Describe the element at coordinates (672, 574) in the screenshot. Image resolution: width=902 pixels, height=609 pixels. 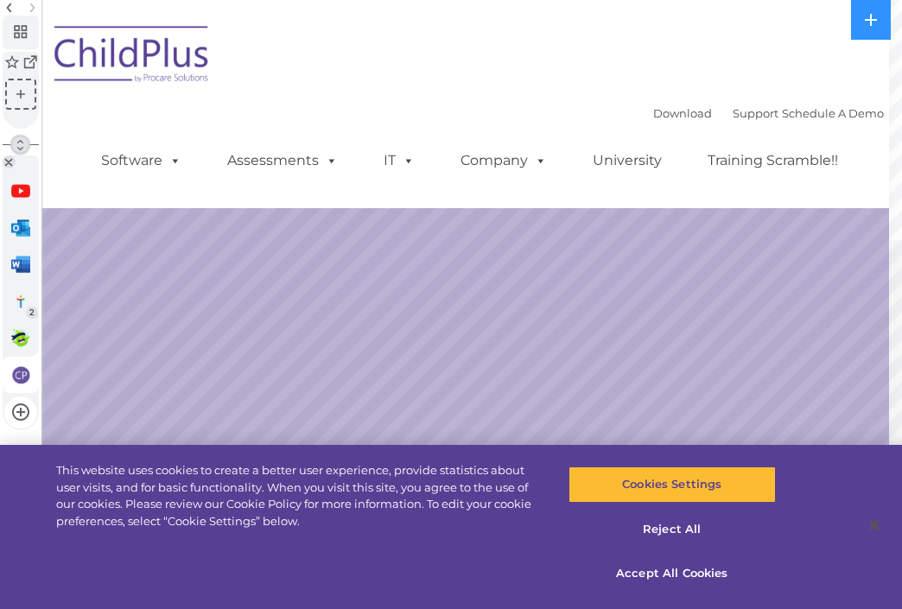
I see `button: Accept All Cookies` at that location.